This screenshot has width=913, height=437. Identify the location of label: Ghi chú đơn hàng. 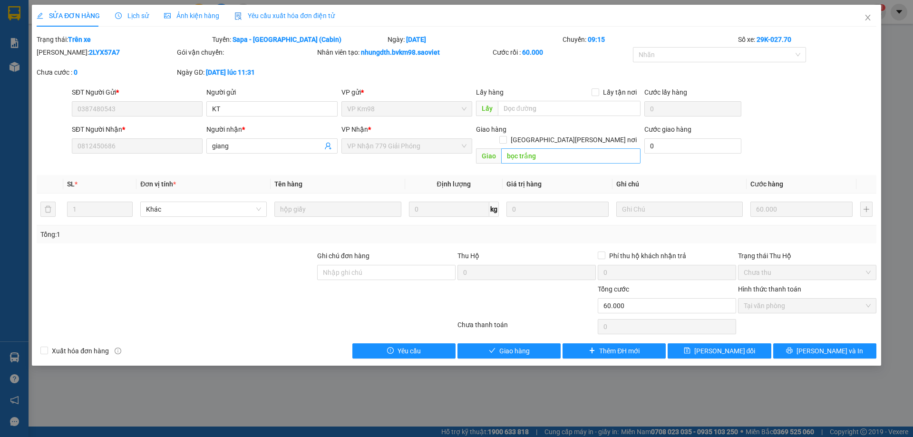
(343, 256).